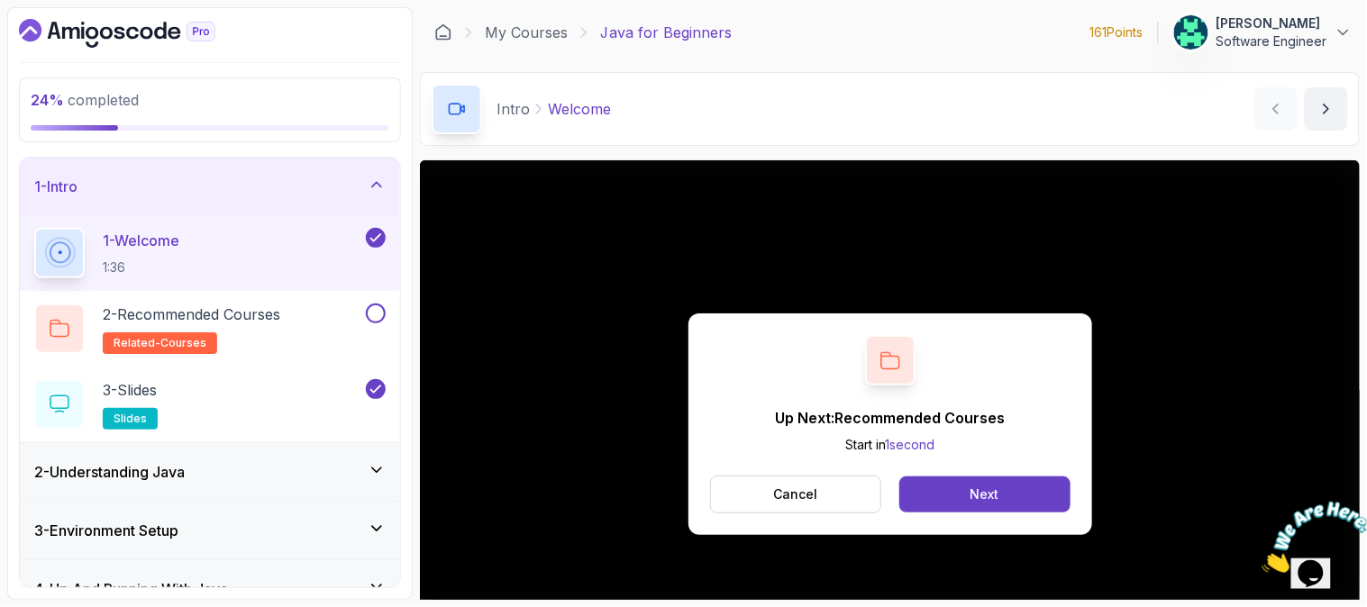 The height and width of the screenshot is (607, 1367). I want to click on div: CloseChat attention grabber, so click(56, 42).